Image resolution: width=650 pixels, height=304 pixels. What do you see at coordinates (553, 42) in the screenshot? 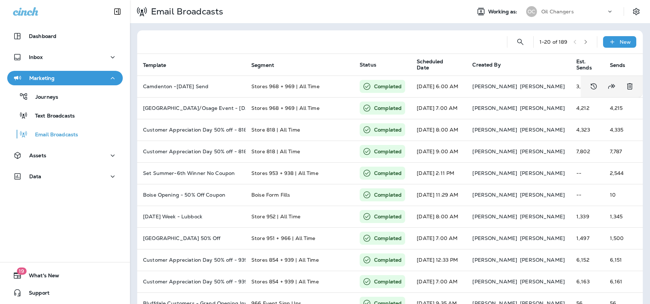
I see `div: 1 - 20 of 189` at bounding box center [553, 42].